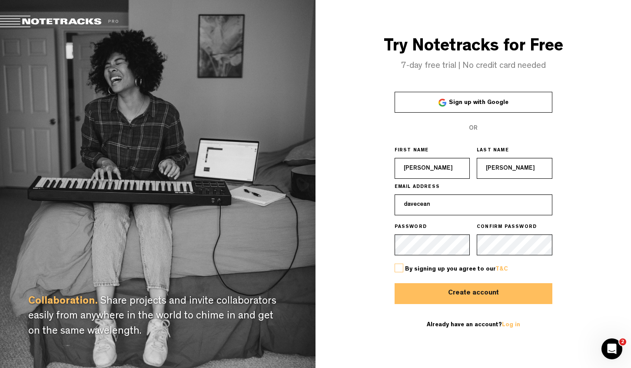 This screenshot has width=631, height=368. Describe the element at coordinates (473, 47) in the screenshot. I see `h3: Try Notetracks for Free` at that location.